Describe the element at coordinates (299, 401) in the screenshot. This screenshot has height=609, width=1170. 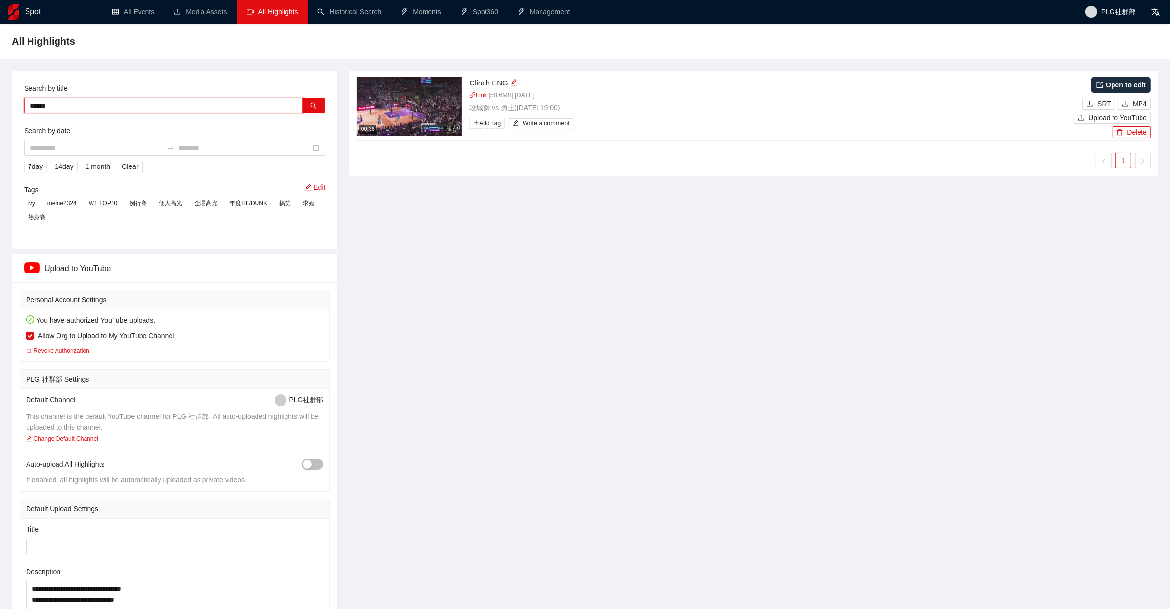
I see `div: PLG社群部` at that location.